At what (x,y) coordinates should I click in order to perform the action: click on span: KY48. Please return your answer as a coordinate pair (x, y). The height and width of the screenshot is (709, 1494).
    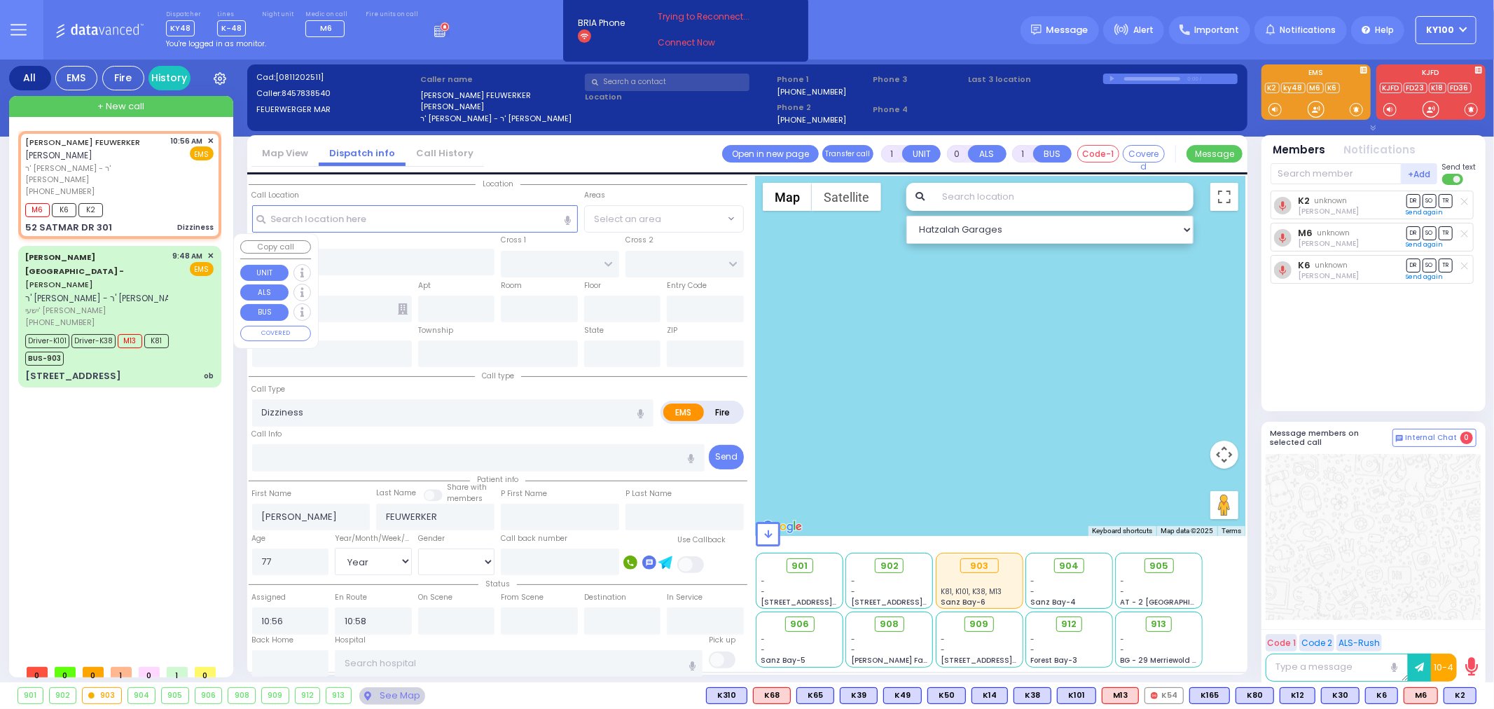
    Looking at the image, I should click on (180, 28).